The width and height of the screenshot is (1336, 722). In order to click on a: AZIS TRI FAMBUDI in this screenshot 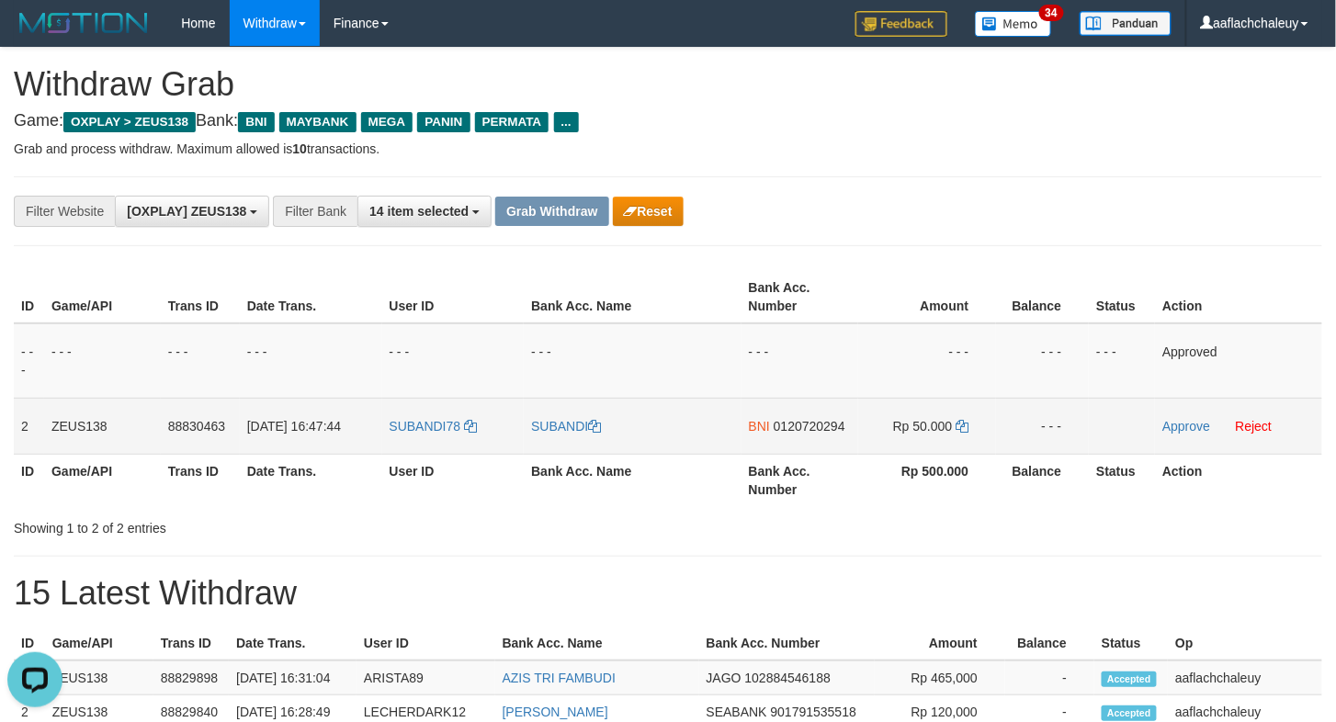, I will do `click(559, 678)`.